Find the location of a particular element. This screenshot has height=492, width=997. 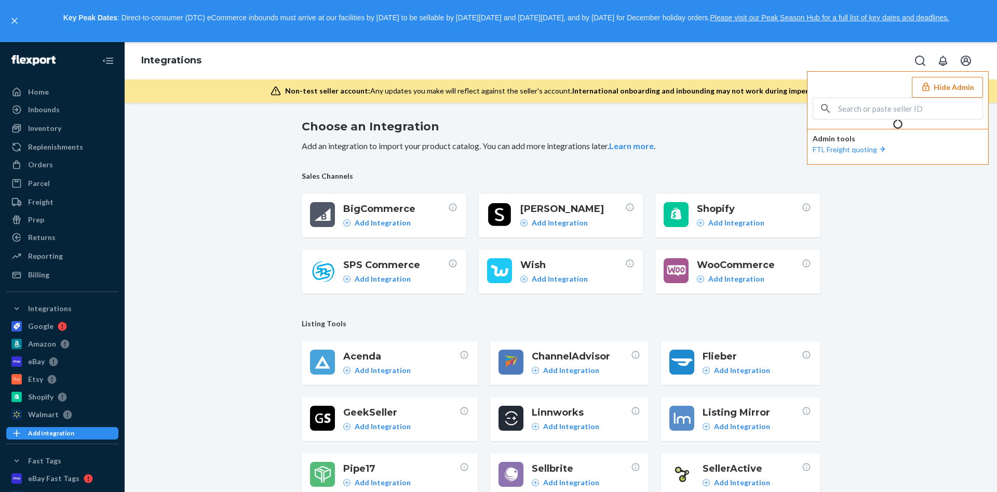

span: Sellbrite is located at coordinates (581, 468).